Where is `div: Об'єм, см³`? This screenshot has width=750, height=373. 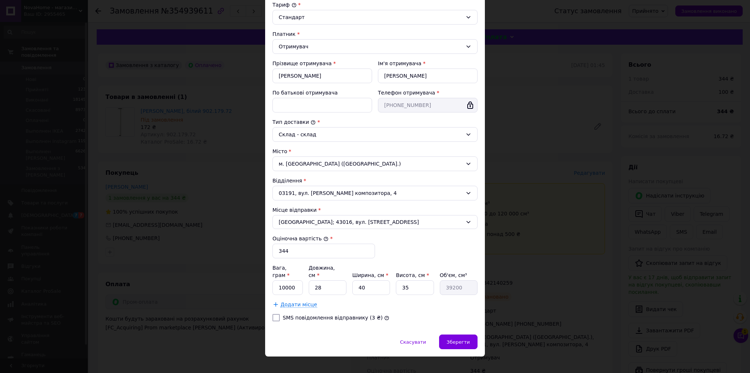 div: Об'єм, см³ is located at coordinates (458, 275).